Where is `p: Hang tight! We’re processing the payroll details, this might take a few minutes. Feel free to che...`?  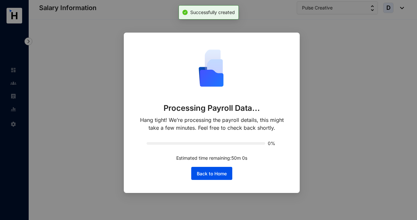 p: Hang tight! We’re processing the payroll details, this might take a few minutes. Feel free to che... is located at coordinates (212, 124).